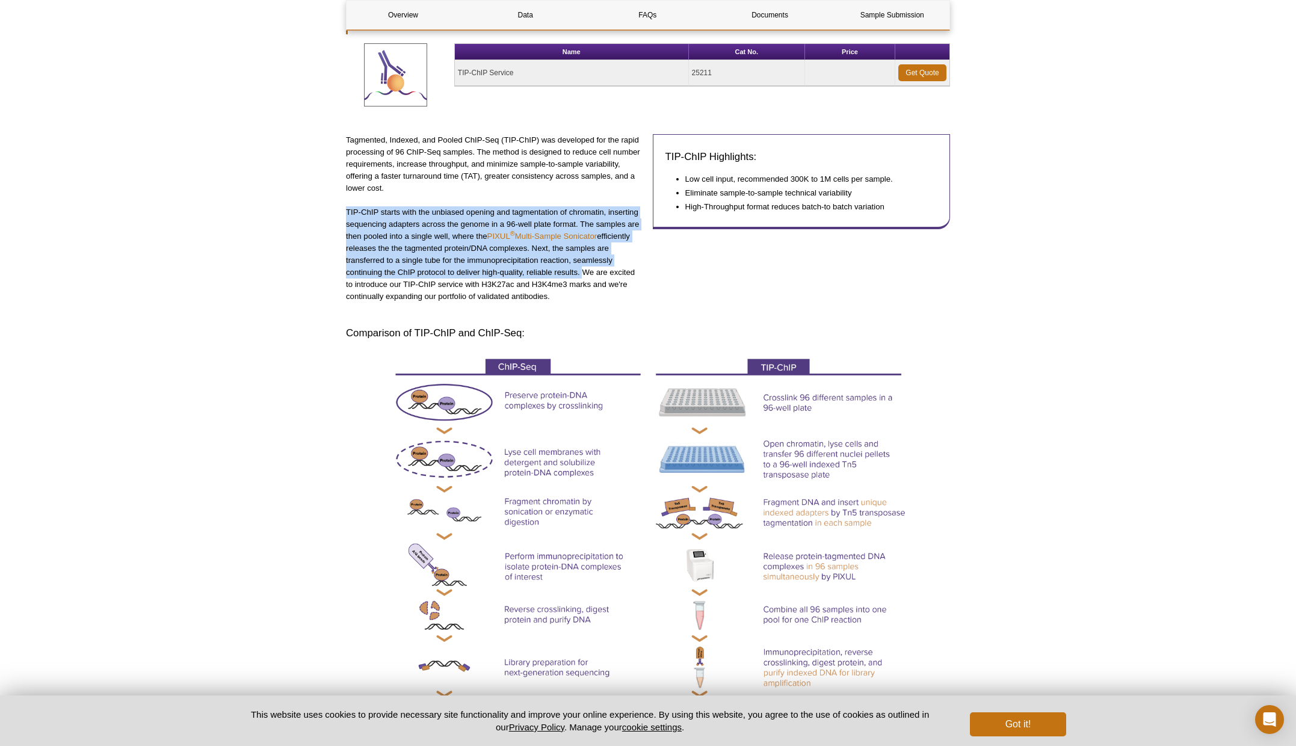  Describe the element at coordinates (525, 15) in the screenshot. I see `a: Data` at that location.